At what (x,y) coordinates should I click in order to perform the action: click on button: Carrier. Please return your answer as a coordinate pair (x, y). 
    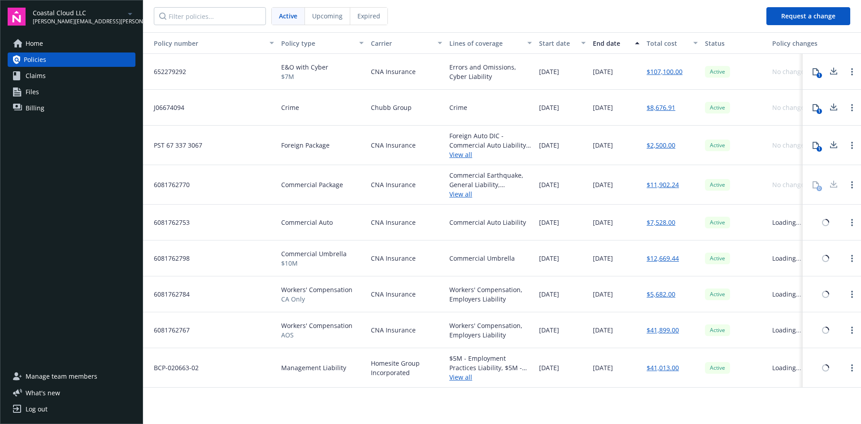
    Looking at the image, I should click on (407, 43).